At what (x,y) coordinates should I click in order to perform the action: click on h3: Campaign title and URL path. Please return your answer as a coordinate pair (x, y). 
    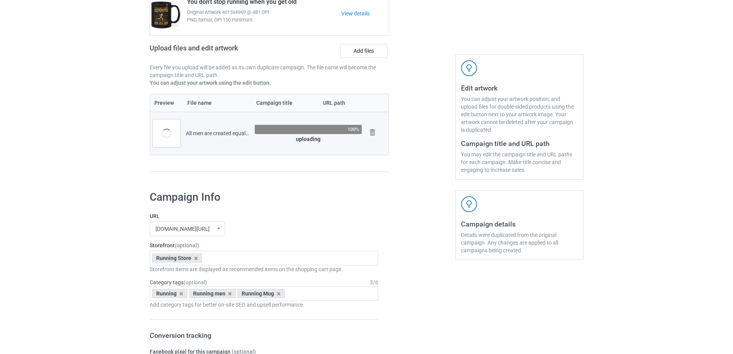
    Looking at the image, I should click on (519, 143).